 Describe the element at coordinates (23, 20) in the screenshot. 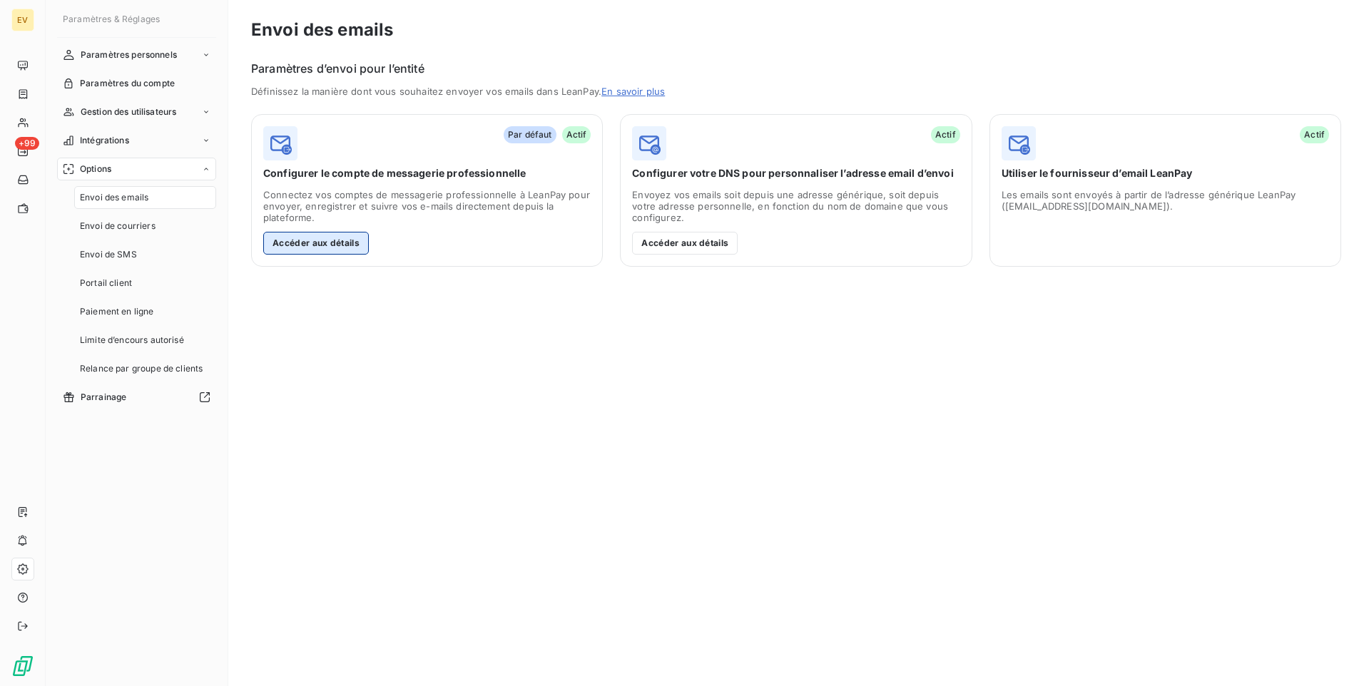

I see `div: EV` at that location.